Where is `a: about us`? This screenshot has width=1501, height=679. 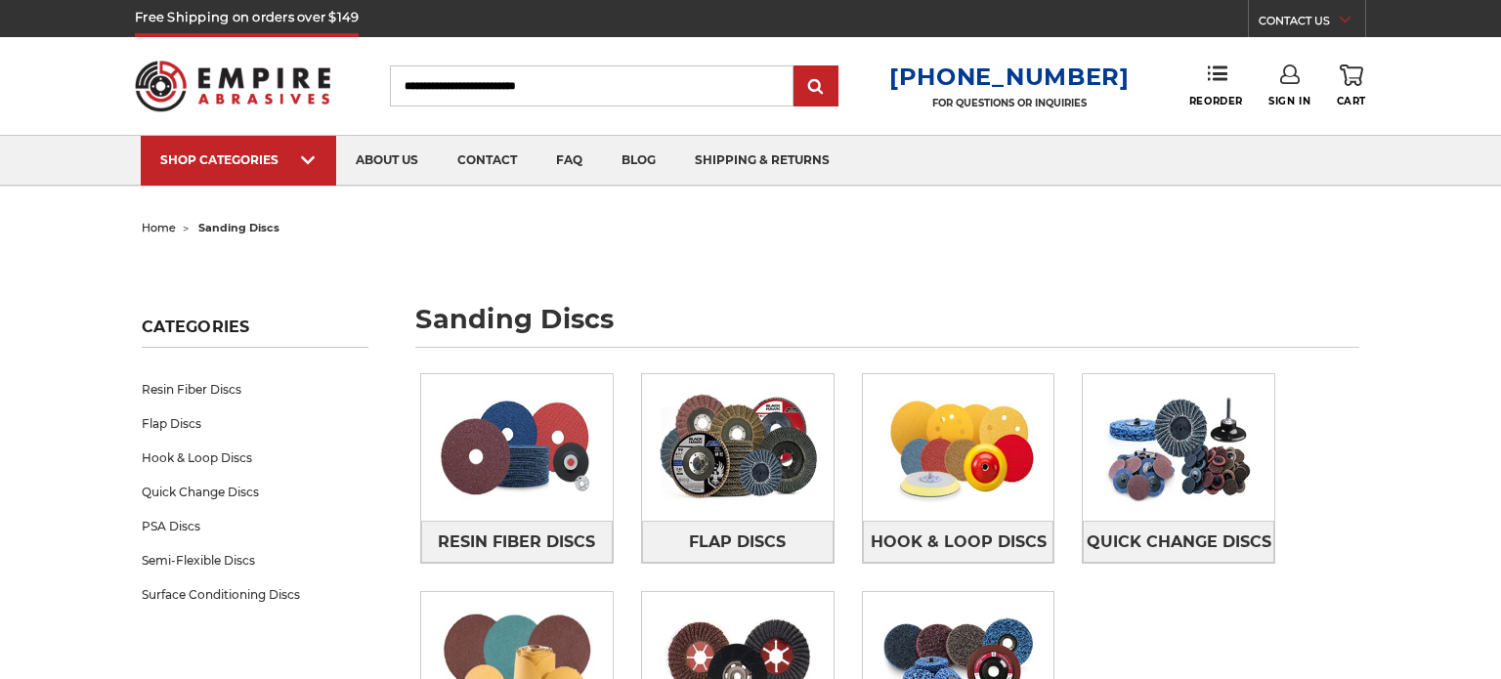 a: about us is located at coordinates (387, 160).